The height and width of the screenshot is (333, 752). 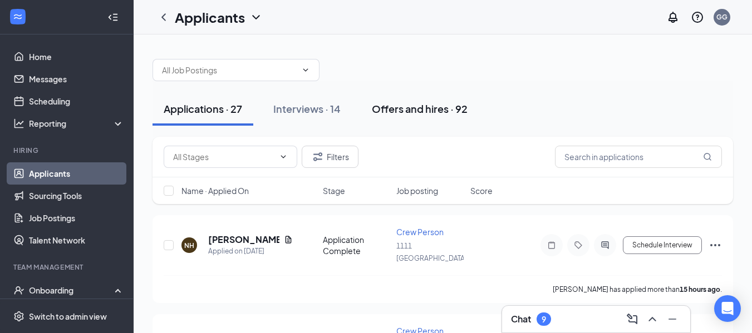 What do you see at coordinates (164, 17) in the screenshot?
I see `a: ChevronLeft` at bounding box center [164, 17].